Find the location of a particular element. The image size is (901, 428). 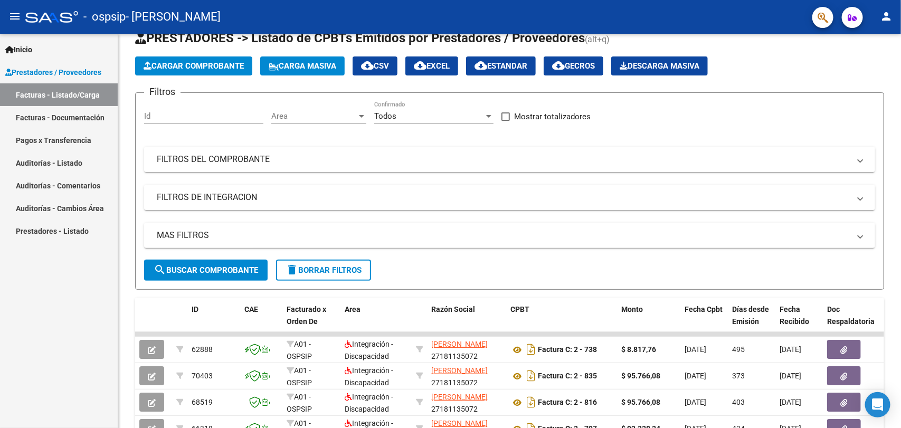

button: EXCEL is located at coordinates (432, 66).